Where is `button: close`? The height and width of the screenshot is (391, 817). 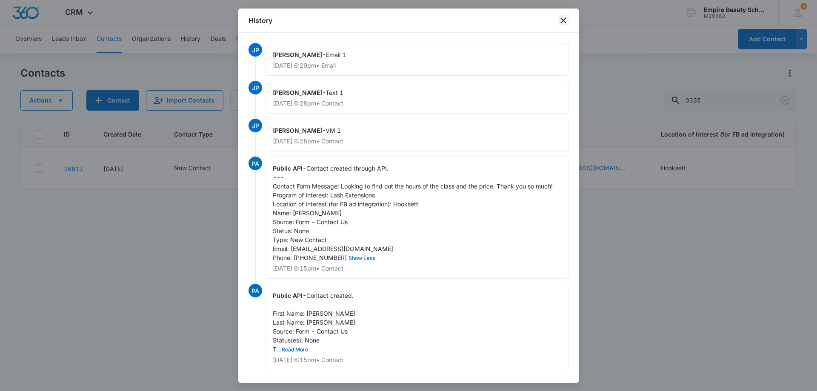 button: close is located at coordinates (563, 20).